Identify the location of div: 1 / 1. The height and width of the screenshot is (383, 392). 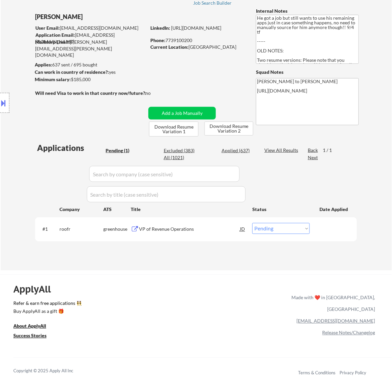
(331, 150).